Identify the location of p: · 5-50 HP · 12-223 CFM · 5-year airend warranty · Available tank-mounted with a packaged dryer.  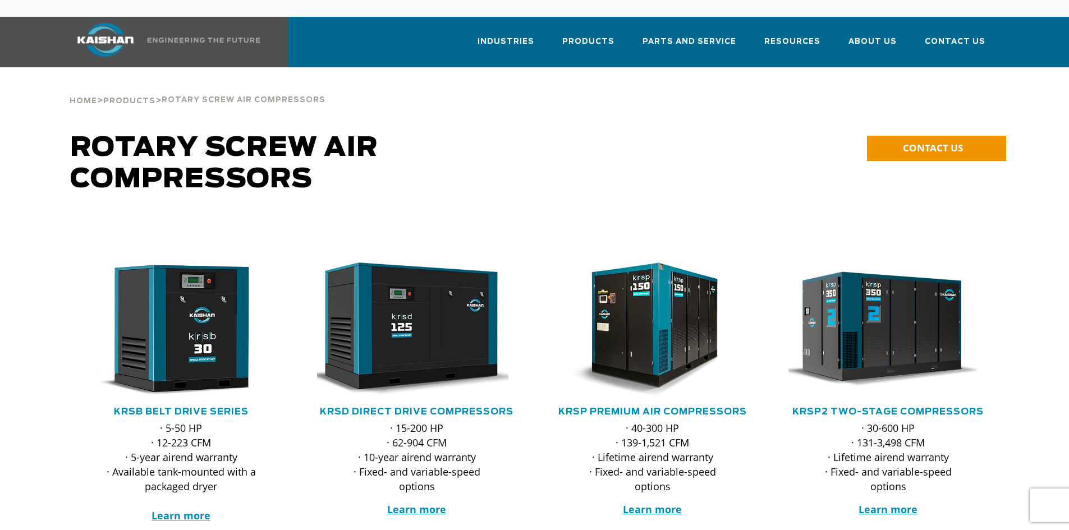
(181, 472).